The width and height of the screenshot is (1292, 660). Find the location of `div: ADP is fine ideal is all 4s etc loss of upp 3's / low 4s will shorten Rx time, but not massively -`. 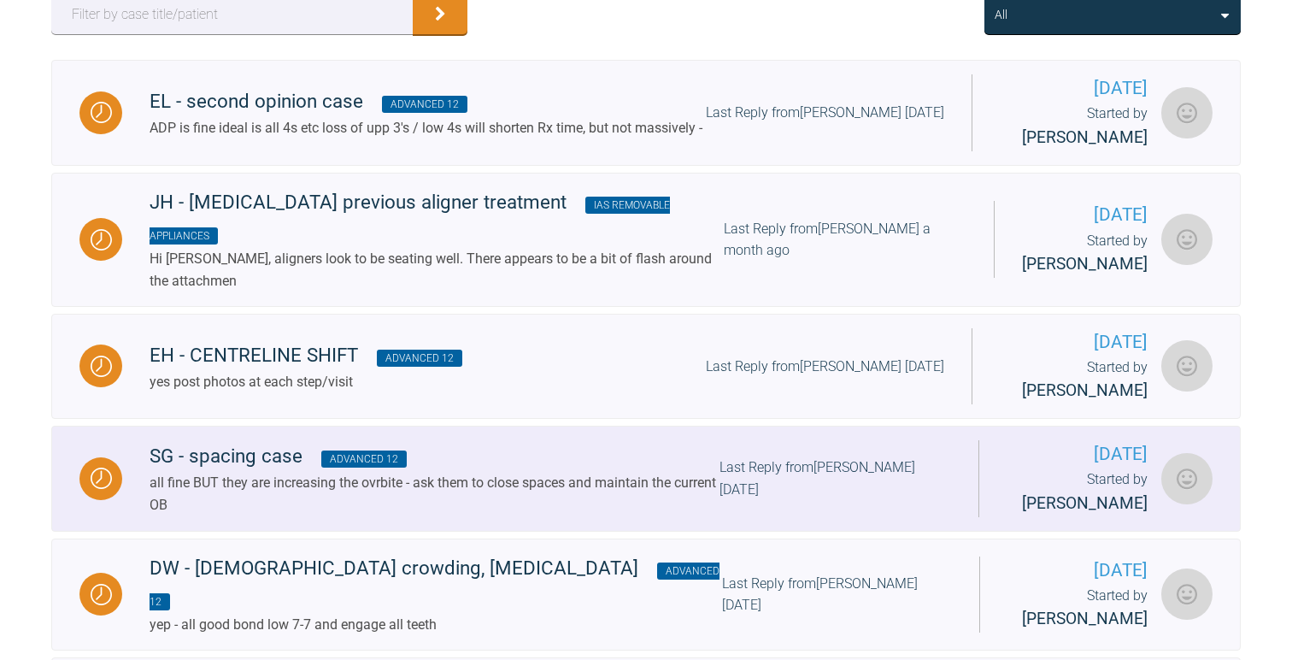

div: ADP is fine ideal is all 4s etc loss of upp 3's / low 4s will shorten Rx time, but not massively - is located at coordinates (426, 128).